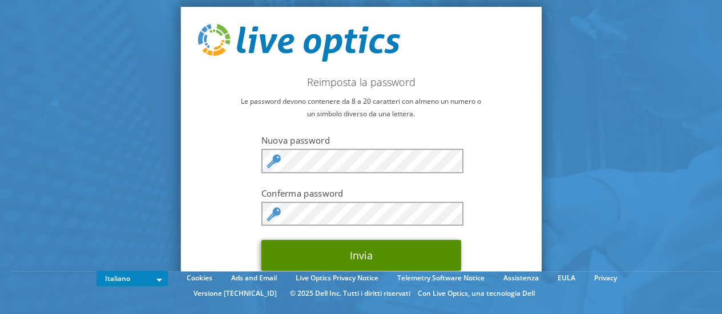  Describe the element at coordinates (254, 278) in the screenshot. I see `a: Ads and Email` at that location.